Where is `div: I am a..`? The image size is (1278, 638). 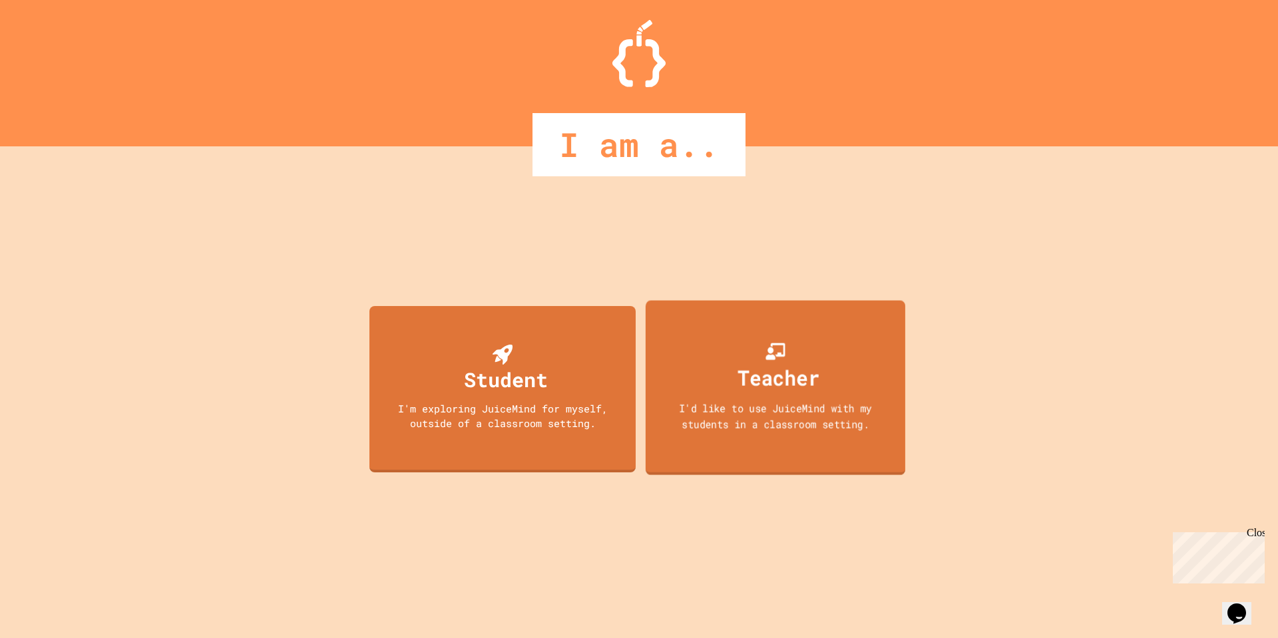 div: I am a.. is located at coordinates (639, 144).